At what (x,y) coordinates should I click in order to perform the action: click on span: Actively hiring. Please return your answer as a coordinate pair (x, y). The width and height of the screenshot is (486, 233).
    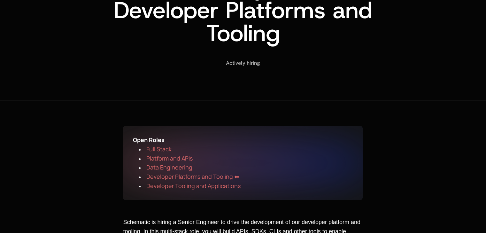
    Looking at the image, I should click on (243, 63).